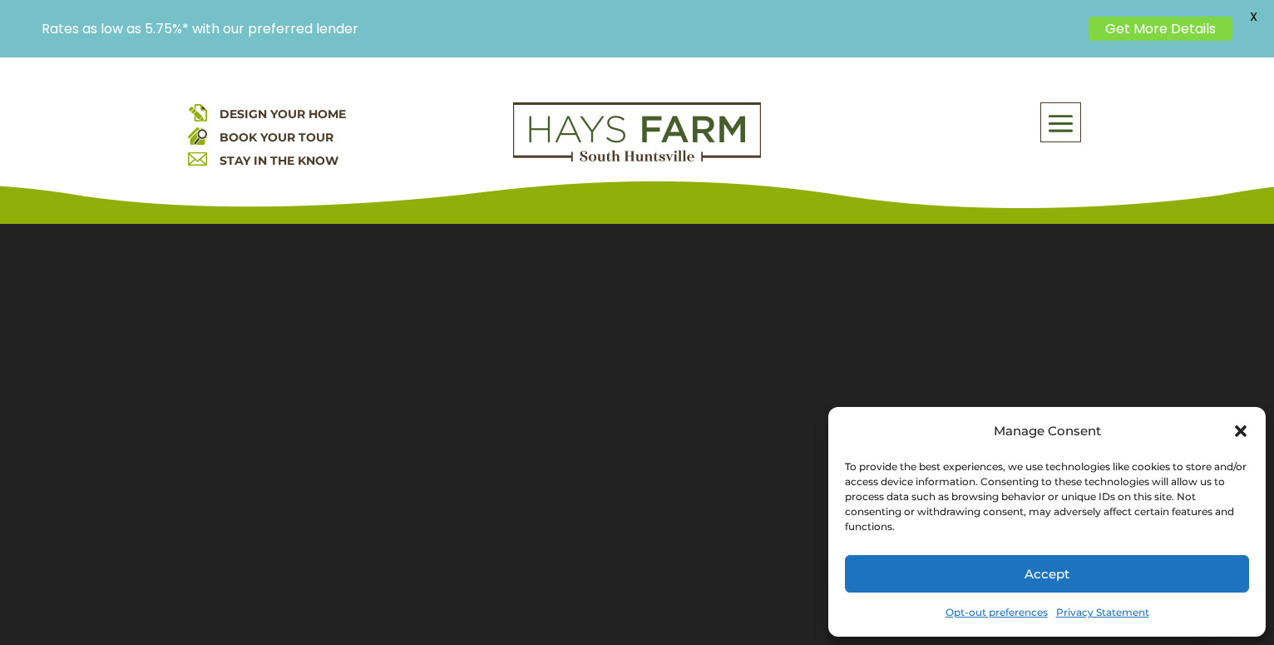 The image size is (1274, 645). I want to click on img: Logo, so click(637, 132).